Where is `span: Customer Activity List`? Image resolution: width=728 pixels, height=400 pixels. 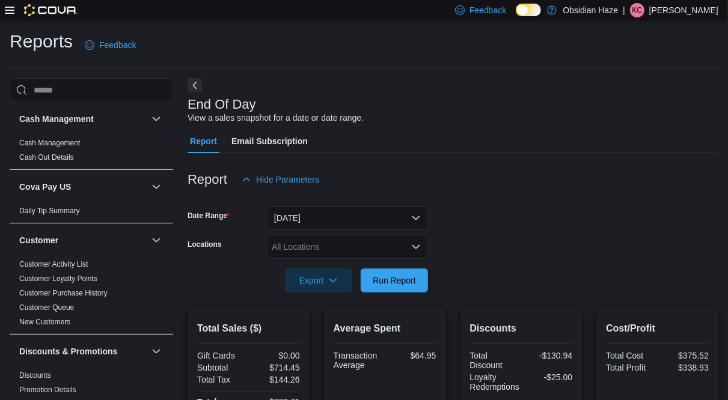
span: Customer Activity List is located at coordinates (53, 264).